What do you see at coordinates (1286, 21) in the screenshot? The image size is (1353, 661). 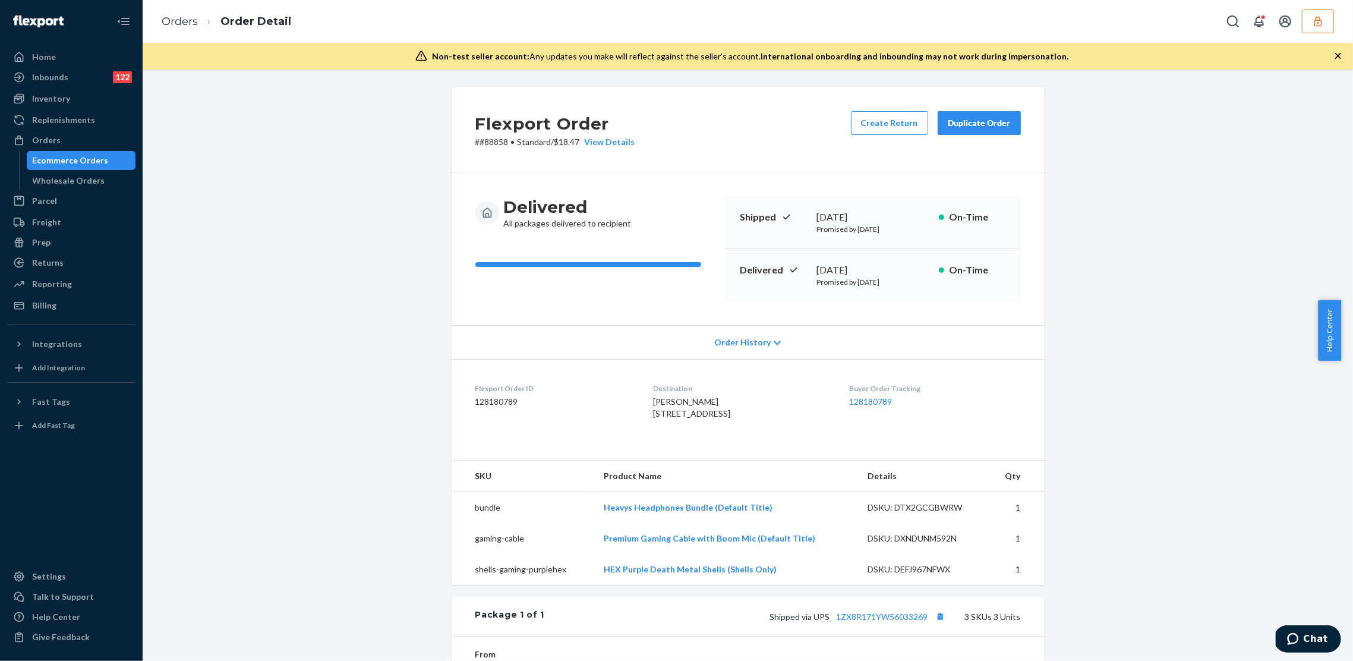 I see `button: Open account menu` at bounding box center [1286, 21].